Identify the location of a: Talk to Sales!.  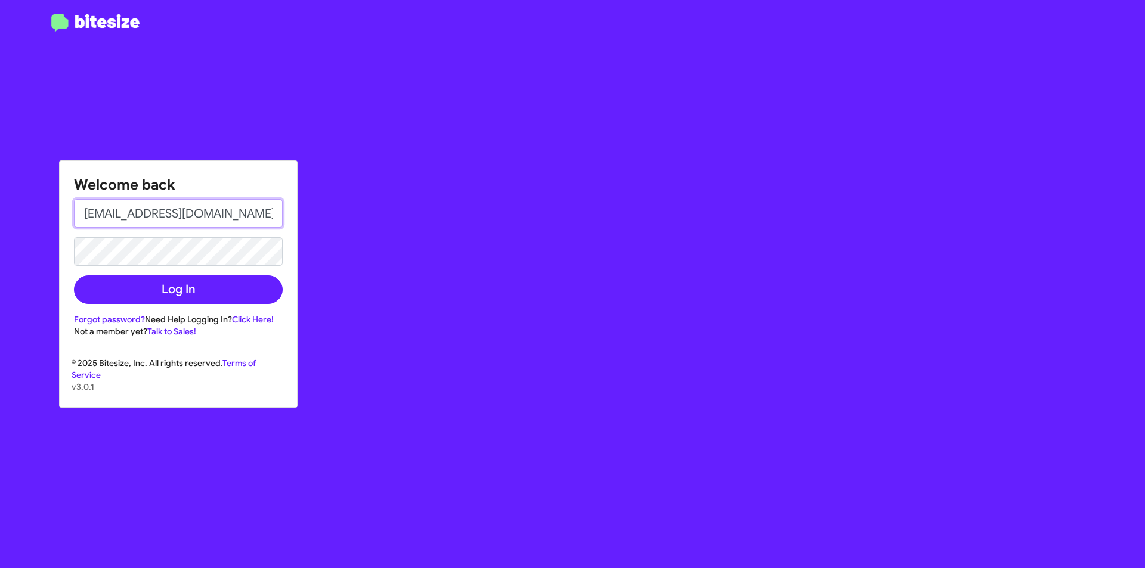
(172, 332).